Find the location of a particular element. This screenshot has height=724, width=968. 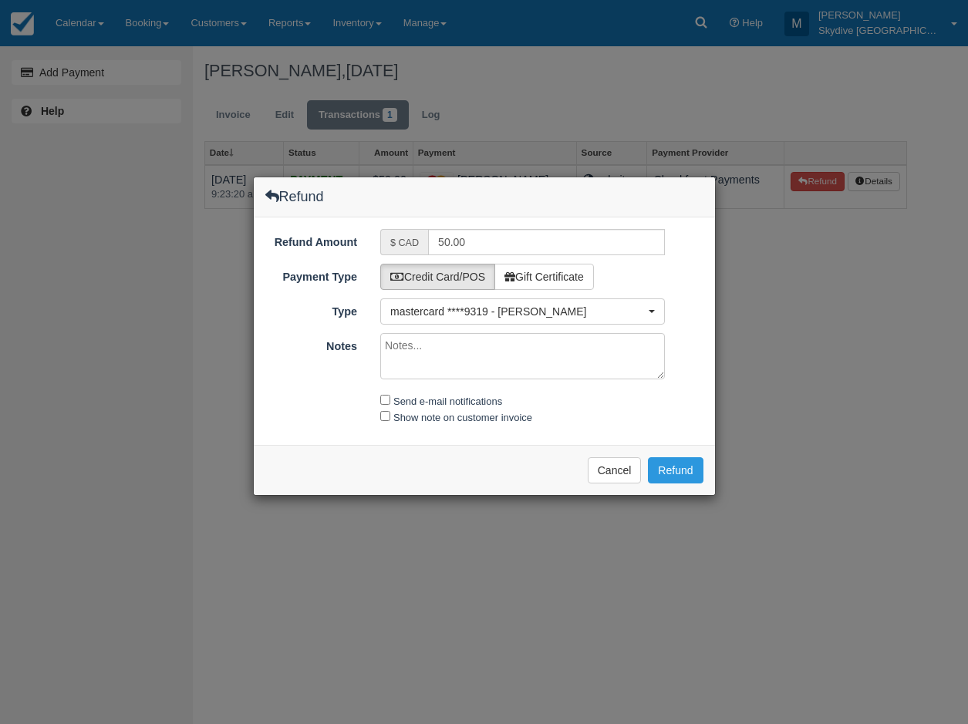

button: Refund is located at coordinates (675, 470).